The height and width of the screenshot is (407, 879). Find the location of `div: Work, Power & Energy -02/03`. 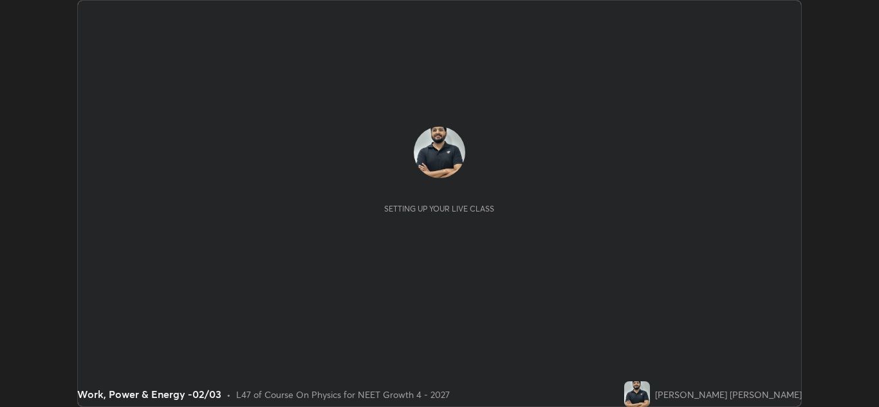

div: Work, Power & Energy -02/03 is located at coordinates (149, 394).